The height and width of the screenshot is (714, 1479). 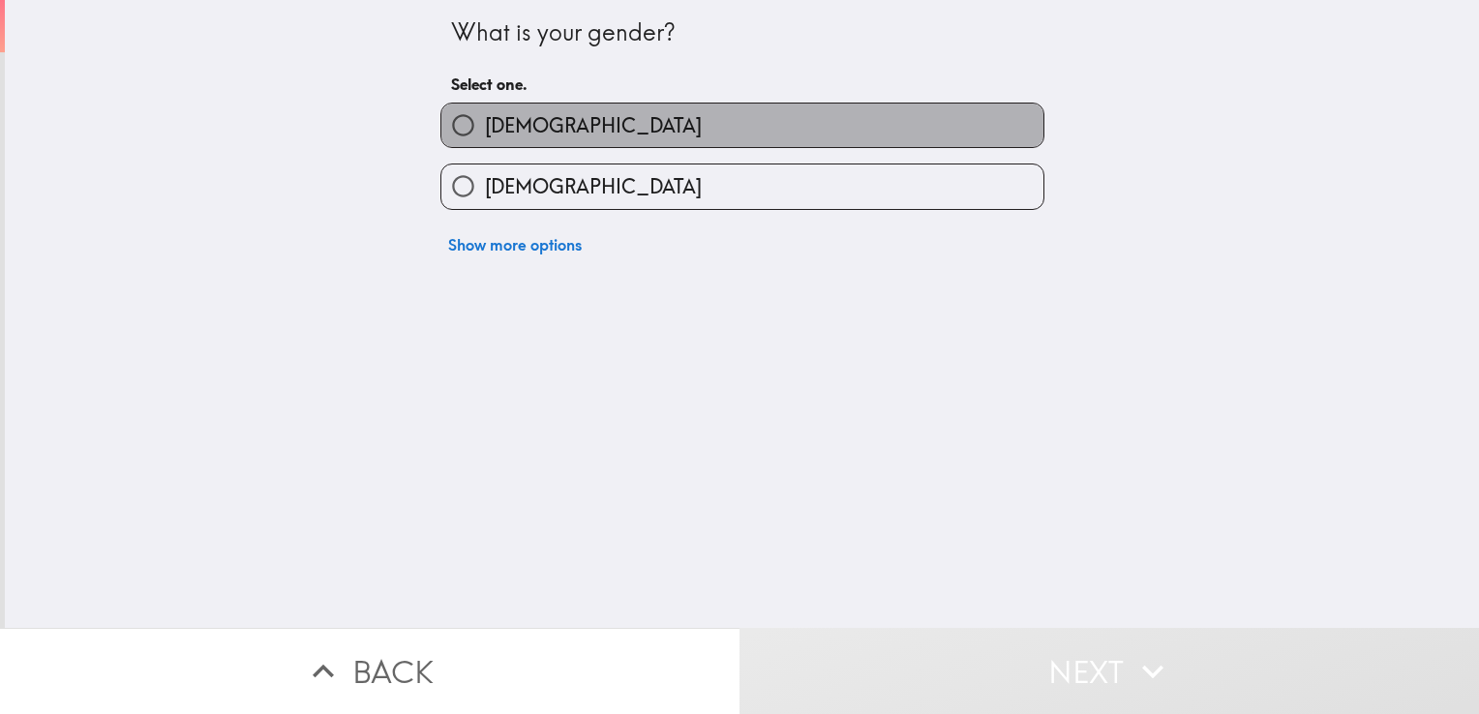 I want to click on button: Show more options, so click(x=515, y=245).